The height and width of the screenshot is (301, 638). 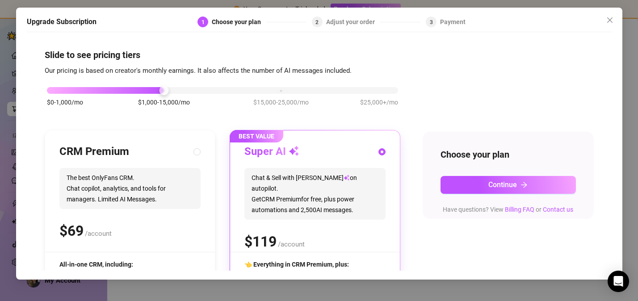 What do you see at coordinates (271, 152) in the screenshot?
I see `h3: Super AI` at bounding box center [271, 152].